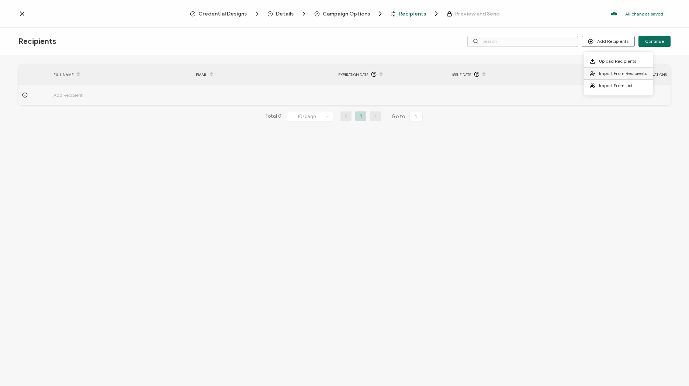 The height and width of the screenshot is (386, 689). I want to click on input: Select, so click(310, 117).